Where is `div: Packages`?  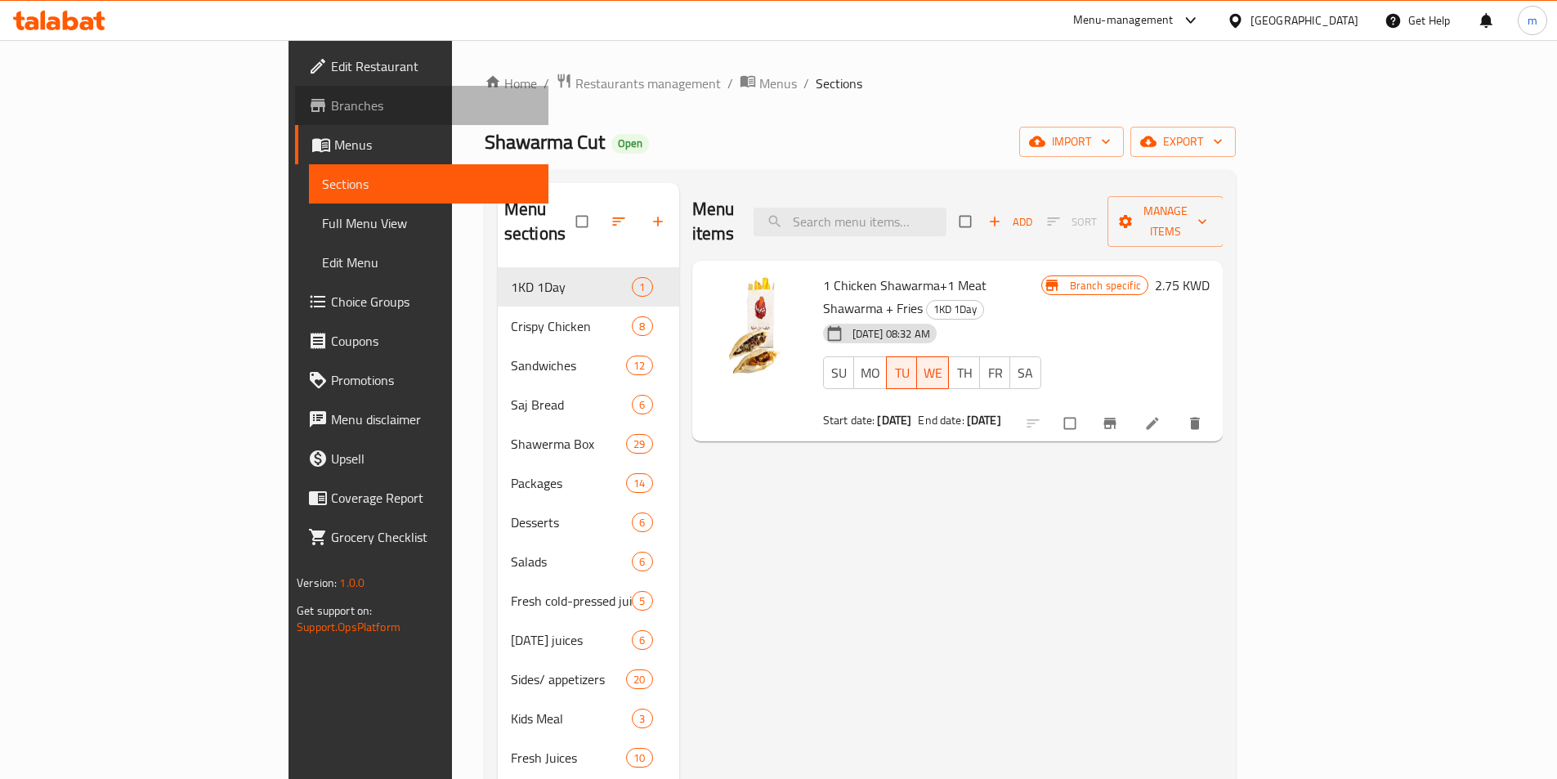 div: Packages is located at coordinates (568, 483).